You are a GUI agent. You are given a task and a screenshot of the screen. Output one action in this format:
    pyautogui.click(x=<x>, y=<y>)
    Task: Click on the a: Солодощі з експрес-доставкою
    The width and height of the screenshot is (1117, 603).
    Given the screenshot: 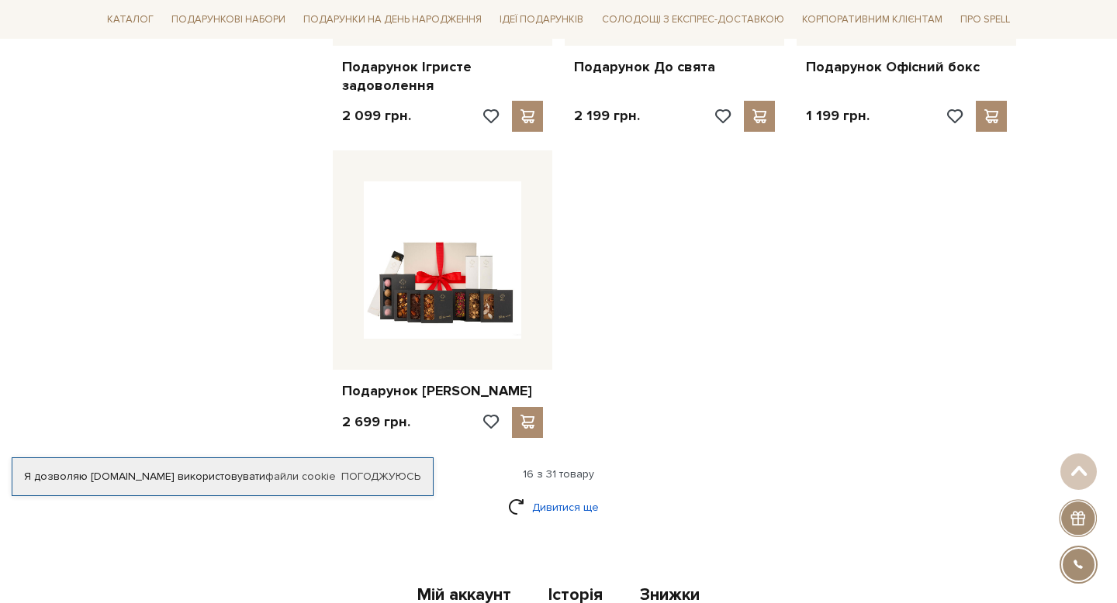 What is the action you would take?
    pyautogui.click(x=693, y=19)
    